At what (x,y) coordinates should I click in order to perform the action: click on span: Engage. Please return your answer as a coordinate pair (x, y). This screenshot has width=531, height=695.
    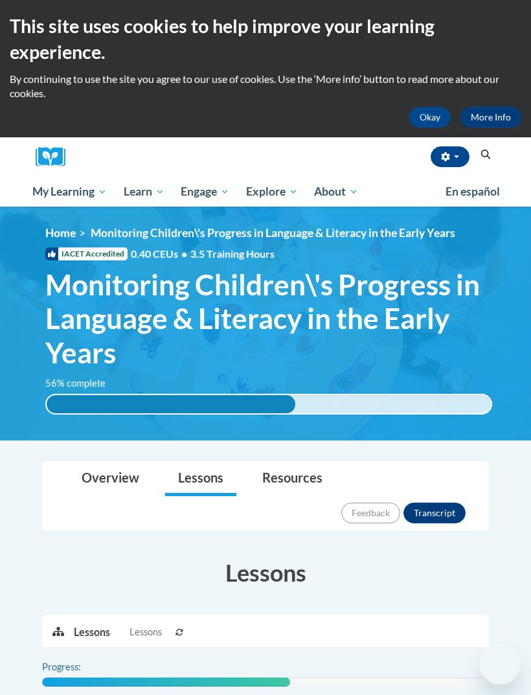
    Looking at the image, I should click on (205, 192).